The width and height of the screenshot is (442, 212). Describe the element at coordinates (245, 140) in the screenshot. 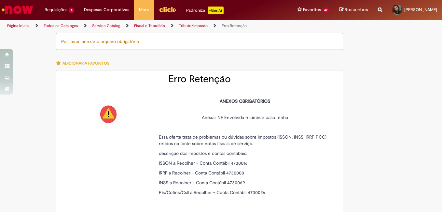

I see `p: Essa oferta trata de problemas ou dúvidas sobre impostos (ISSQN, INSS, IRRF, PCC) retidos na font...` at that location.